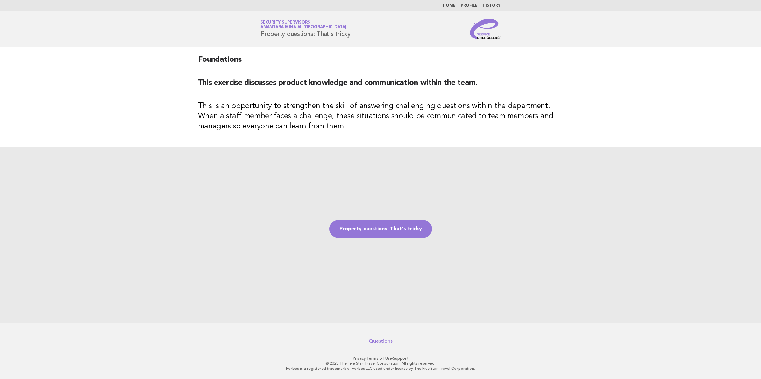 Image resolution: width=761 pixels, height=379 pixels. What do you see at coordinates (380, 229) in the screenshot?
I see `a: Property questions: That's tricky` at bounding box center [380, 229].